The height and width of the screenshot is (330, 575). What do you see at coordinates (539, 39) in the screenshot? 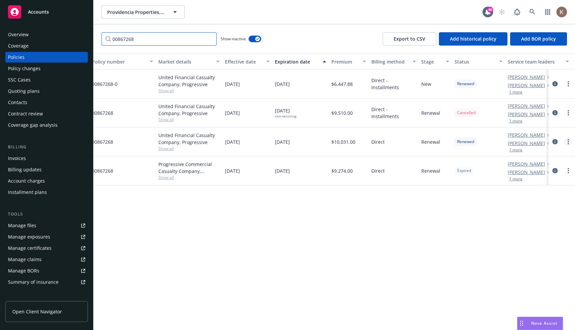
I see `button: Add BOR policy` at bounding box center [539, 39].